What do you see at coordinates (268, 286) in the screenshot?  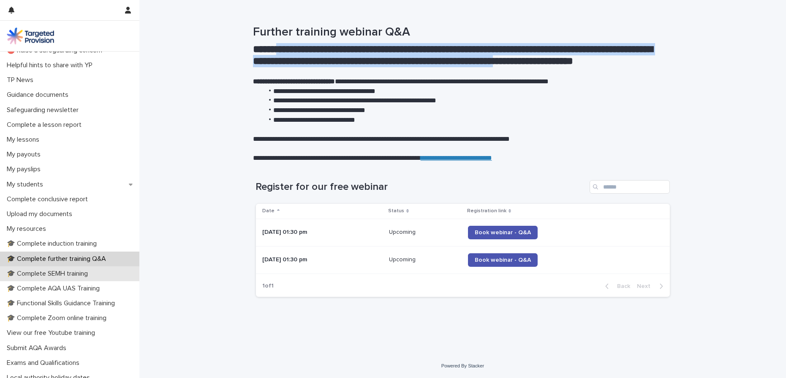 I see `p: 1 of 1` at bounding box center [268, 286].